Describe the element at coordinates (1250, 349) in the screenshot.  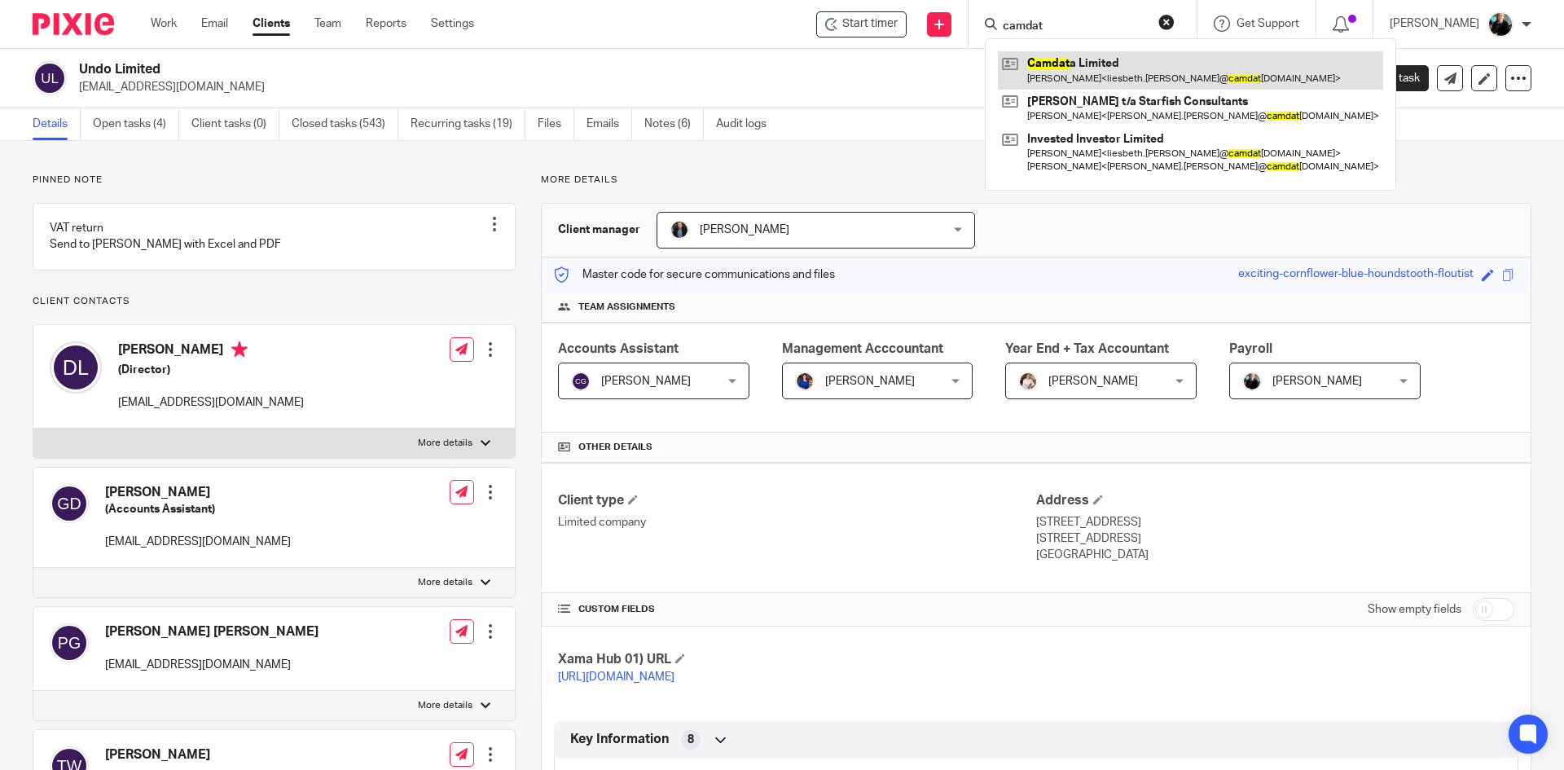
I see `span: Payroll` at that location.